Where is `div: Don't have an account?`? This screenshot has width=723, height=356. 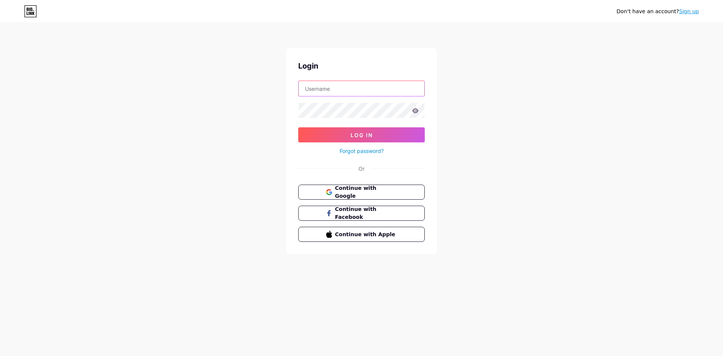 div: Don't have an account? is located at coordinates (658, 11).